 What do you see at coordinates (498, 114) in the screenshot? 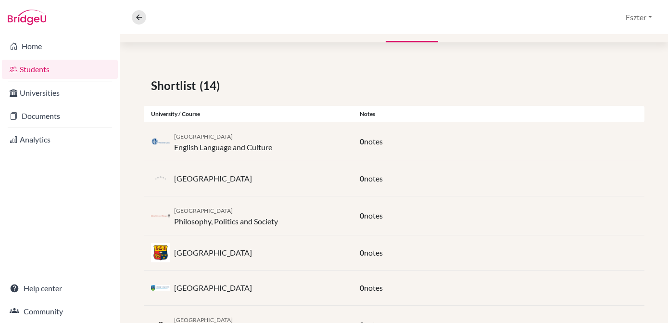
I see `div: Notes` at bounding box center [498, 114].